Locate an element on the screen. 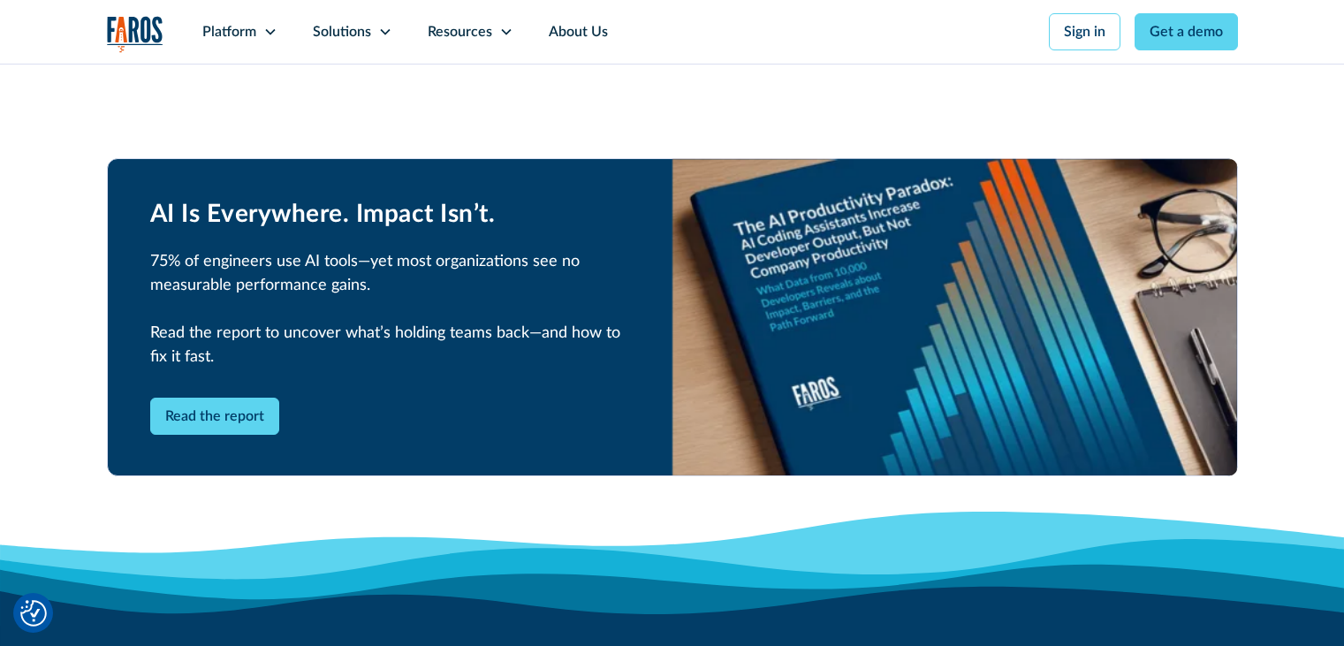 The width and height of the screenshot is (1344, 646). div: Platform is located at coordinates (229, 32).